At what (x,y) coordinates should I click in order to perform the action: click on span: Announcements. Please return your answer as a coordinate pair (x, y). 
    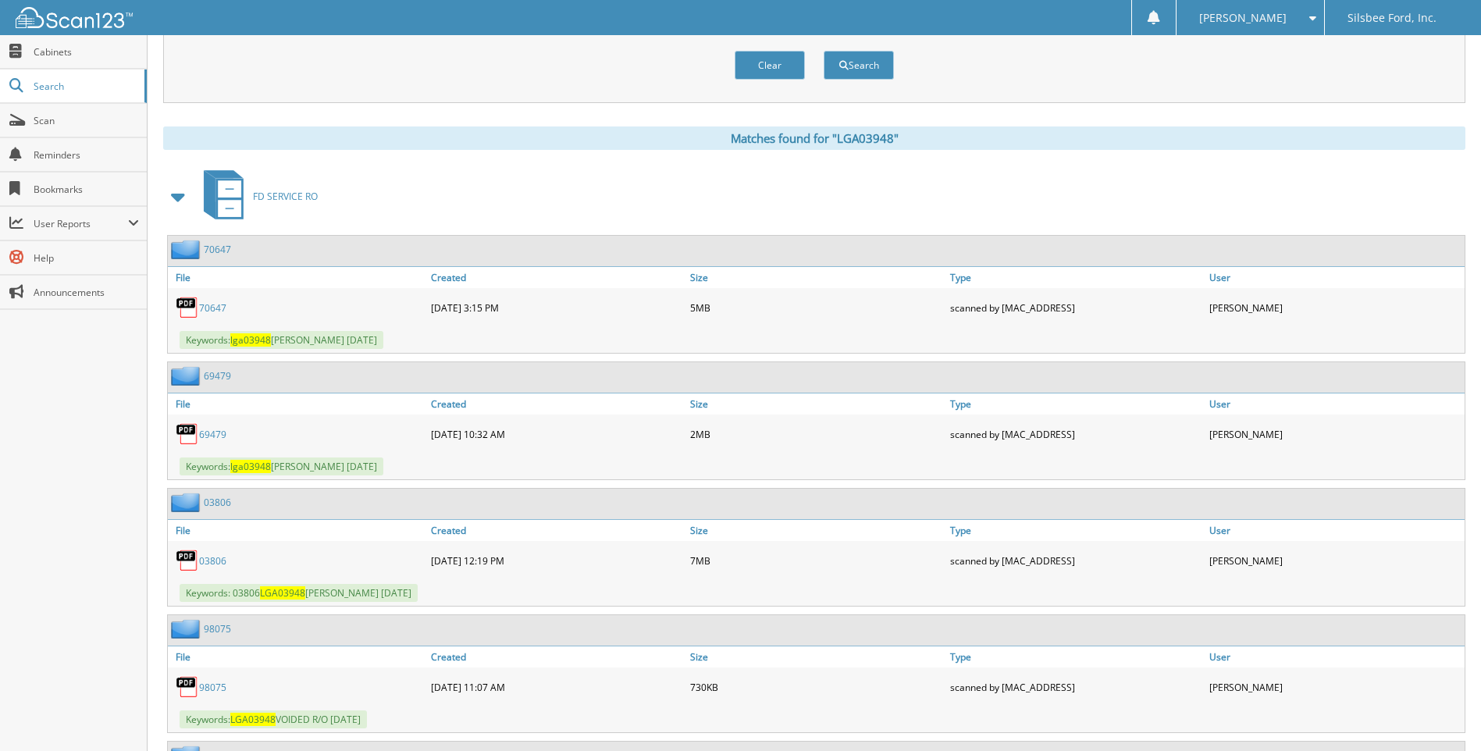
    Looking at the image, I should click on (86, 292).